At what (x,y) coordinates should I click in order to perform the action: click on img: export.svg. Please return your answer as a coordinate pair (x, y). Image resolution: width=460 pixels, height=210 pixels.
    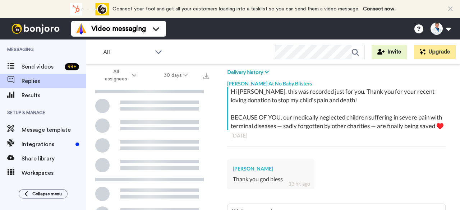
    Looking at the image, I should click on (206, 76).